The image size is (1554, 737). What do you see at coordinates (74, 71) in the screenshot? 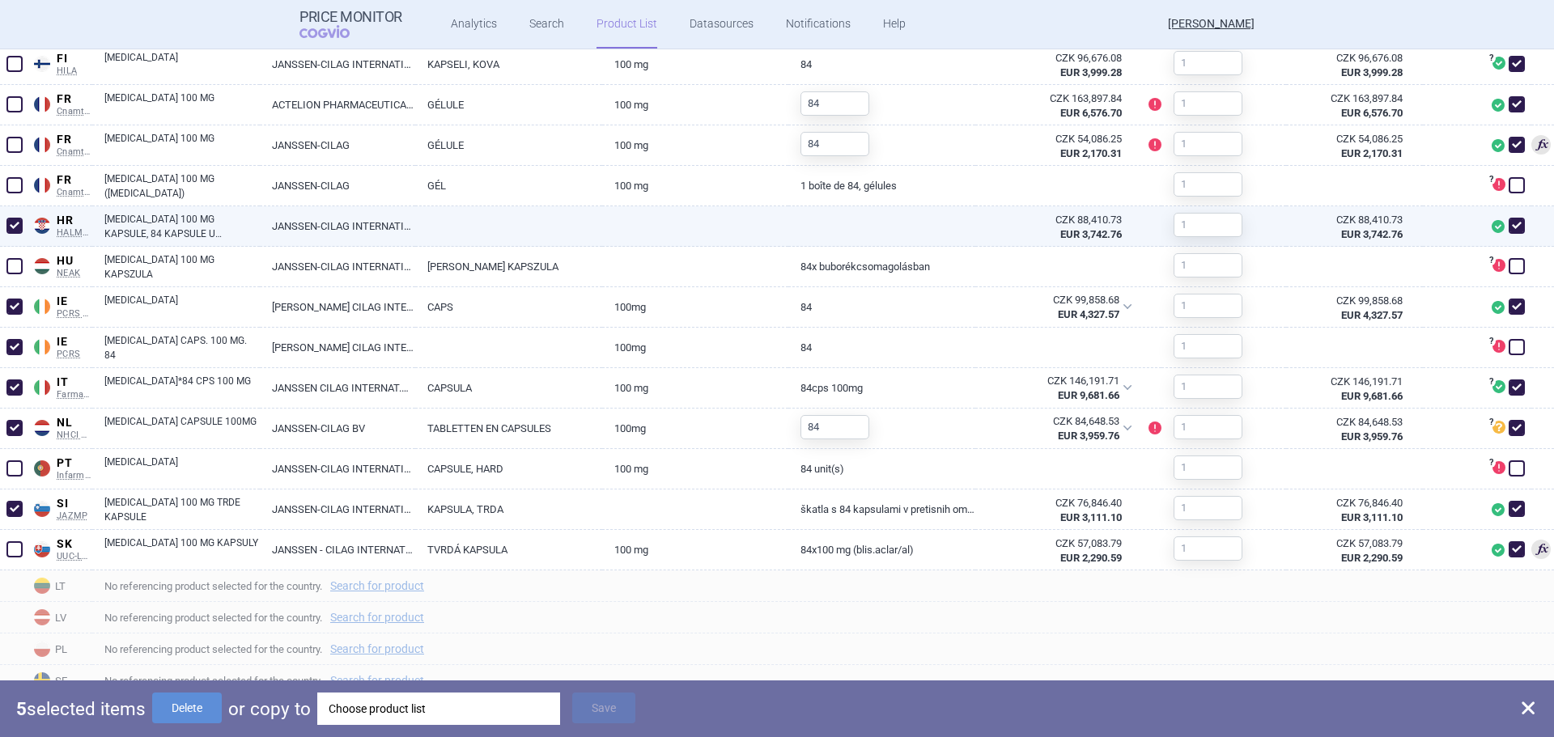
I see `span: HILA` at bounding box center [74, 71].